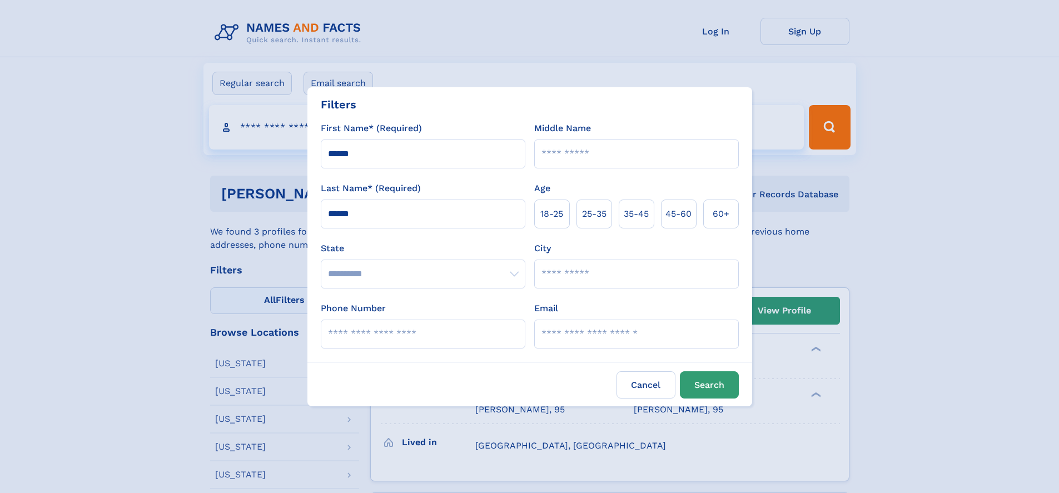 This screenshot has height=493, width=1059. I want to click on label: Age, so click(542, 188).